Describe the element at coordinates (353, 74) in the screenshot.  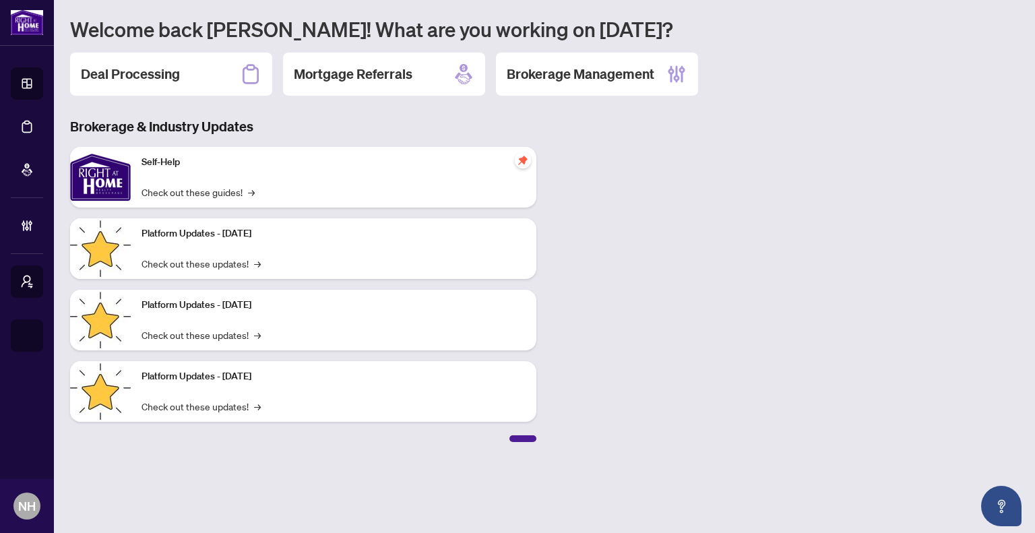
I see `h2: Mortgage Referrals` at that location.